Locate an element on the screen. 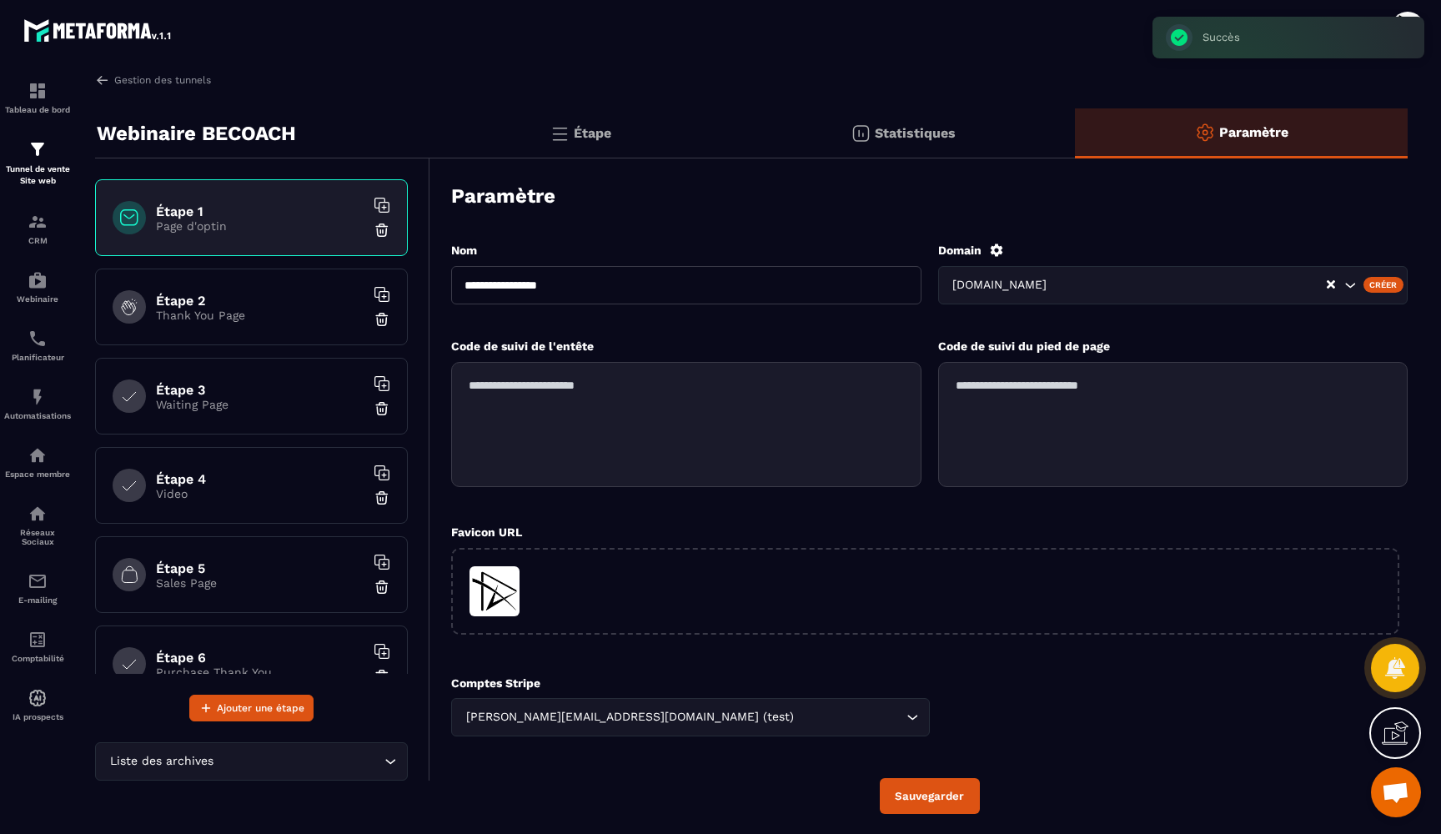 This screenshot has height=834, width=1441. a: Gestion des tunnels is located at coordinates (153, 80).